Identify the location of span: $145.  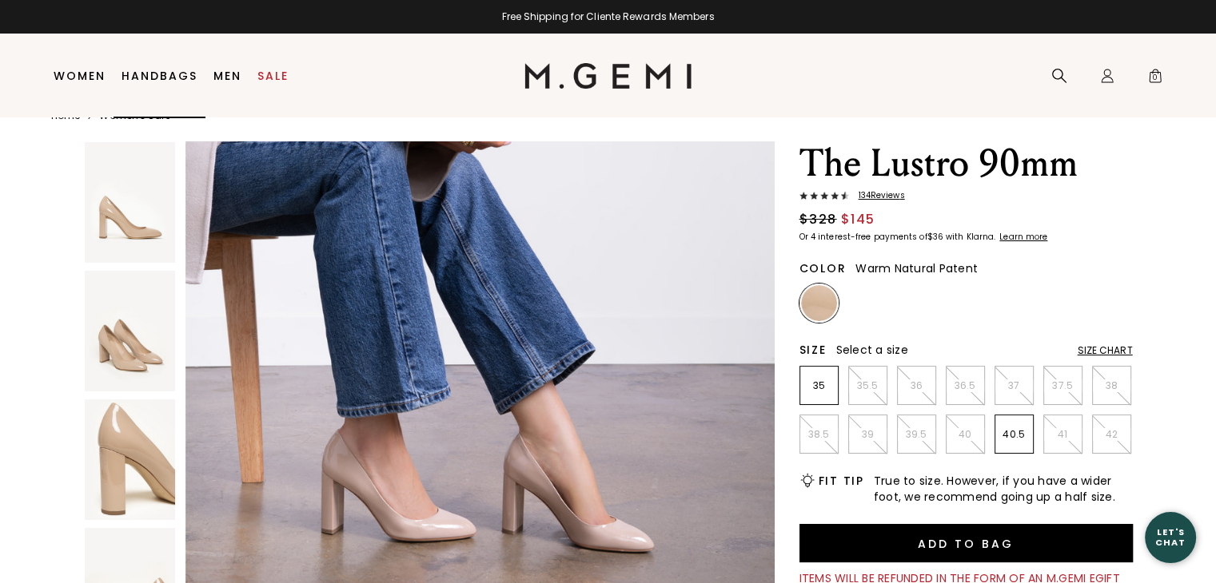
(858, 220).